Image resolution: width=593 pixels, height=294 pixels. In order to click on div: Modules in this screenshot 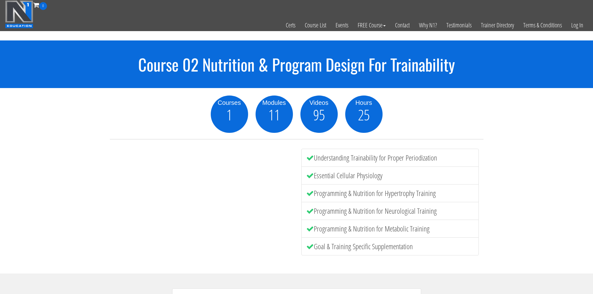, I will do `click(274, 103)`.